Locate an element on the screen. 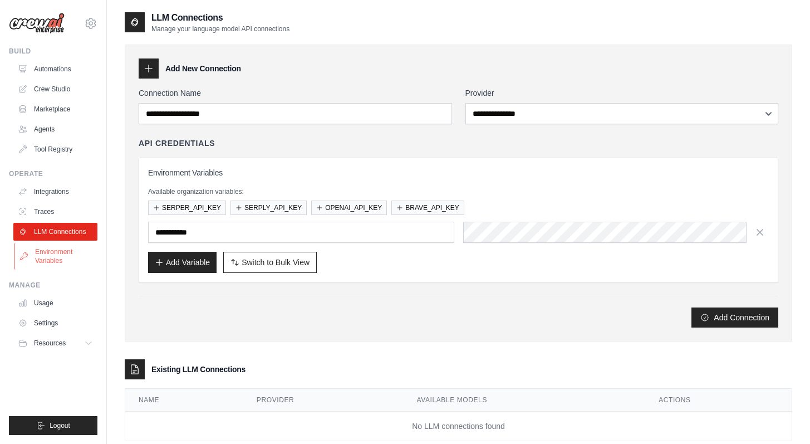 The height and width of the screenshot is (444, 810). a: Tool Registry is located at coordinates (55, 149).